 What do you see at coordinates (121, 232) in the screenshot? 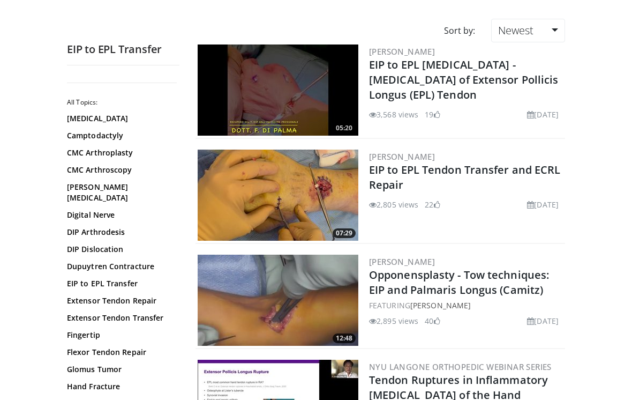
I see `a: DIP Arthrodesis` at bounding box center [121, 232].